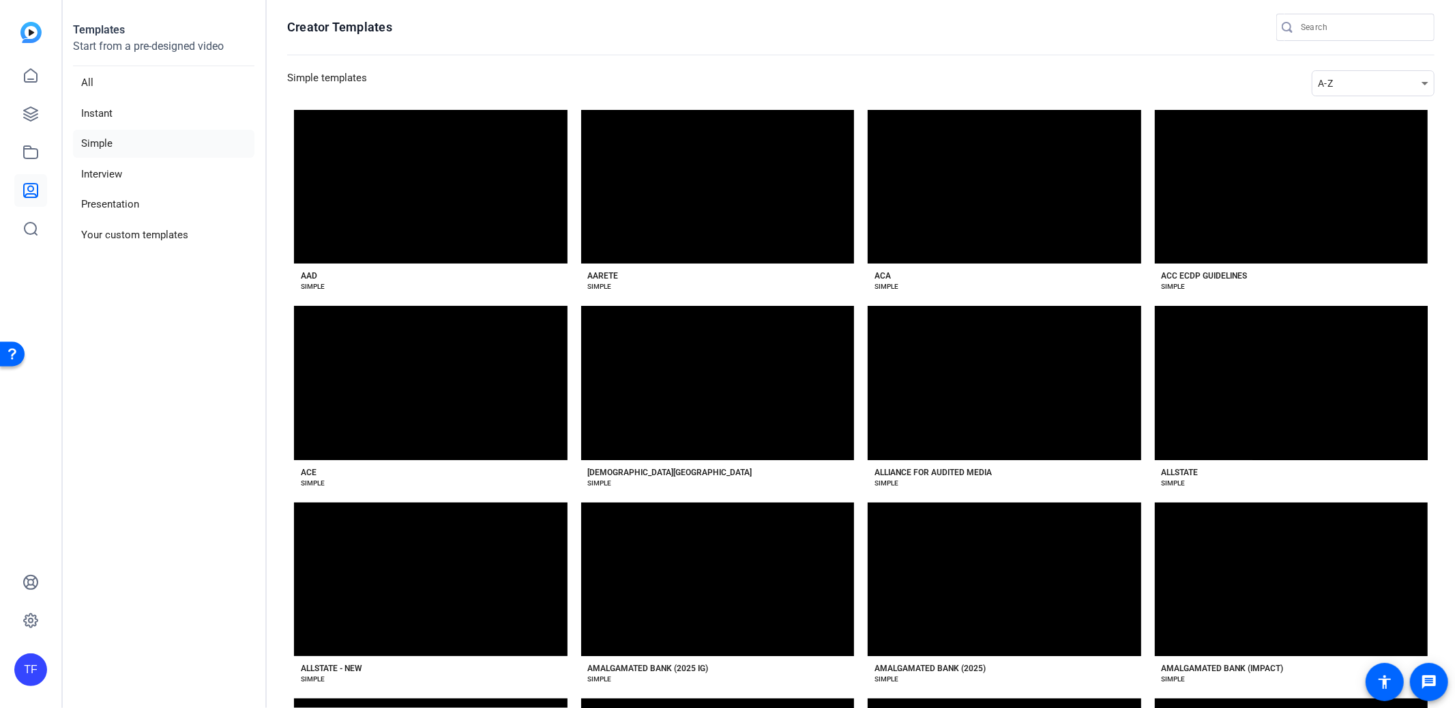  I want to click on div: AMALGAMATED BANK (2025), so click(930, 668).